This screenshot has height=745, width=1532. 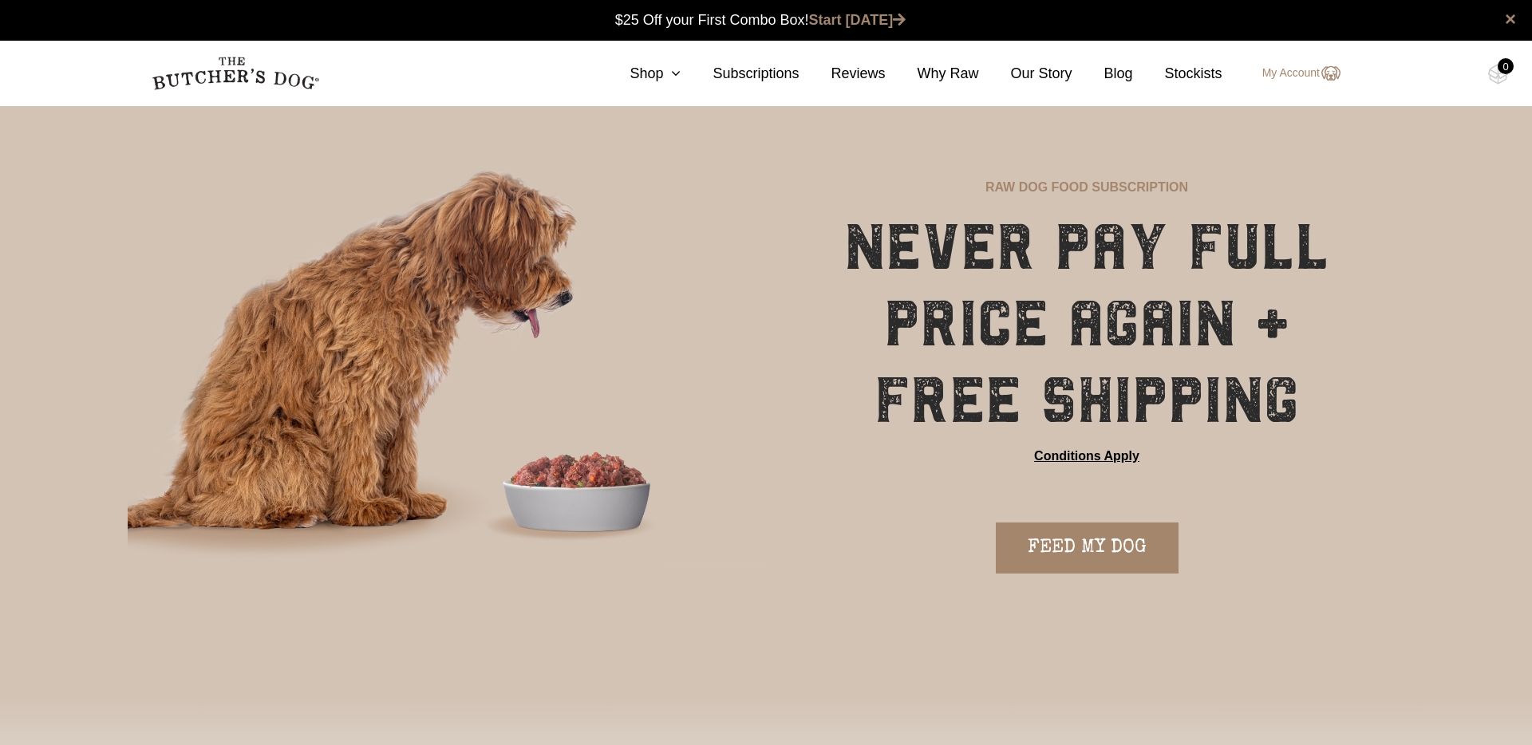 I want to click on a: Subscriptions, so click(x=739, y=73).